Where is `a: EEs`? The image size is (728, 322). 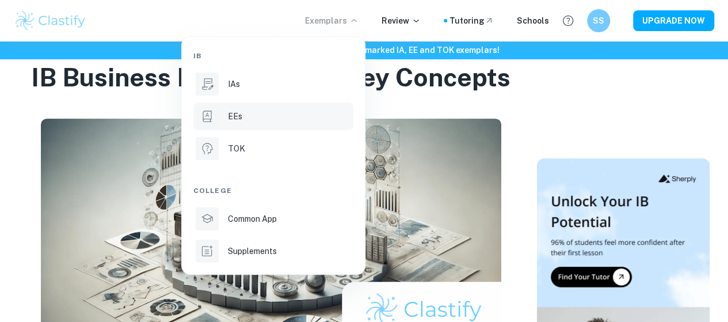 a: EEs is located at coordinates (274, 116).